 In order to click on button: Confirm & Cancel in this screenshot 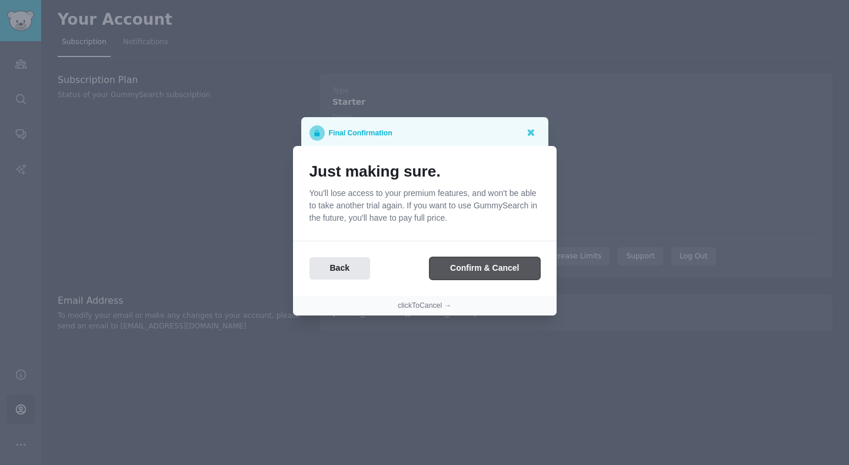, I will do `click(484, 268)`.